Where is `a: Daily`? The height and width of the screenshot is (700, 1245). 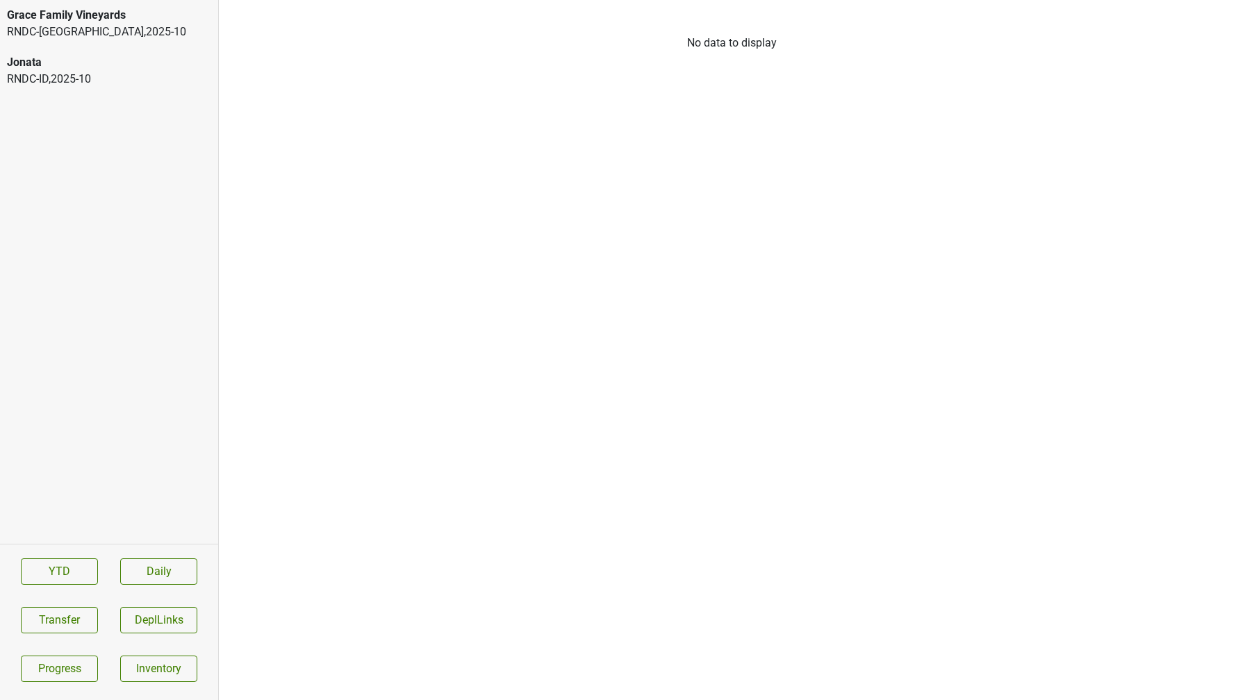 a: Daily is located at coordinates (158, 572).